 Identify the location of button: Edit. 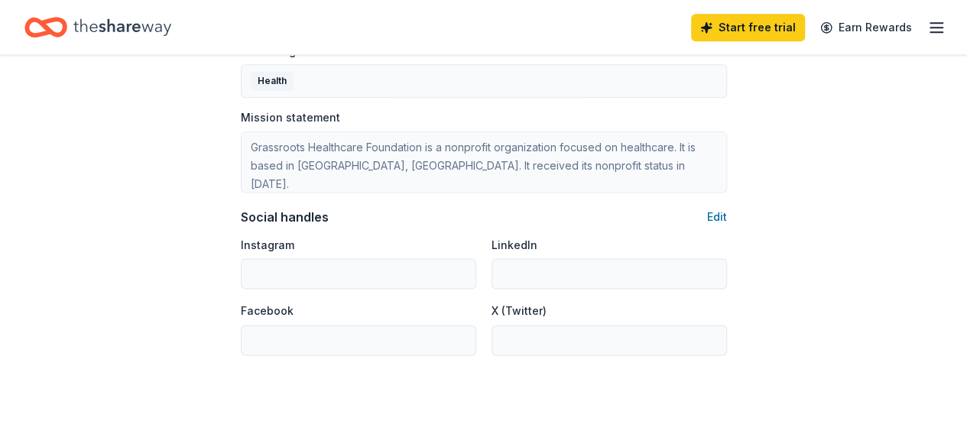
(717, 217).